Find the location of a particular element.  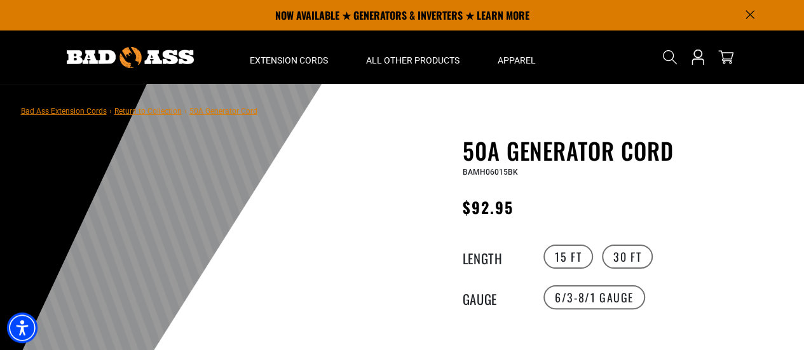

span: 50A Generator Cord is located at coordinates (223, 111).